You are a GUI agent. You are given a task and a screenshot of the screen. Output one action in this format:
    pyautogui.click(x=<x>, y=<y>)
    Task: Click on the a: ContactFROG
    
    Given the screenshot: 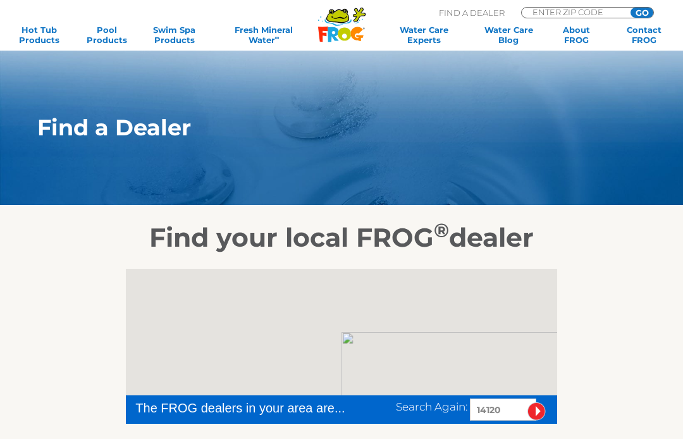 What is the action you would take?
    pyautogui.click(x=644, y=35)
    